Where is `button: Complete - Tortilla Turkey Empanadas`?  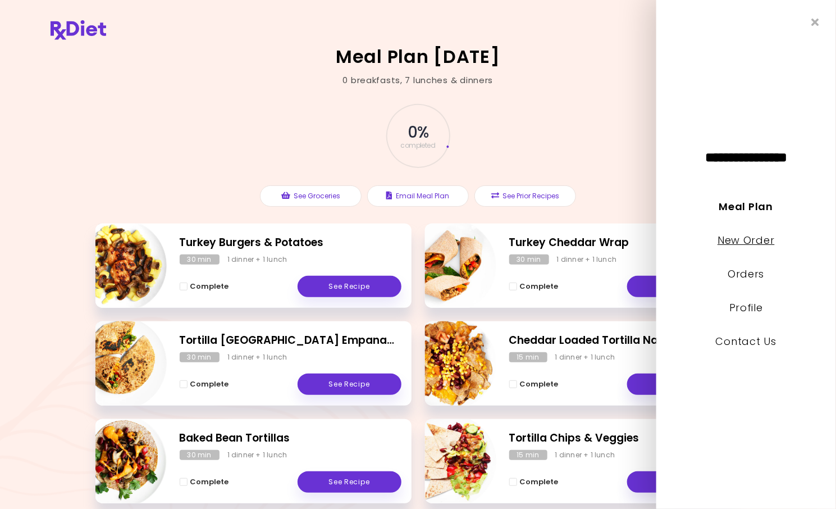 button: Complete - Tortilla Turkey Empanadas is located at coordinates (204, 384).